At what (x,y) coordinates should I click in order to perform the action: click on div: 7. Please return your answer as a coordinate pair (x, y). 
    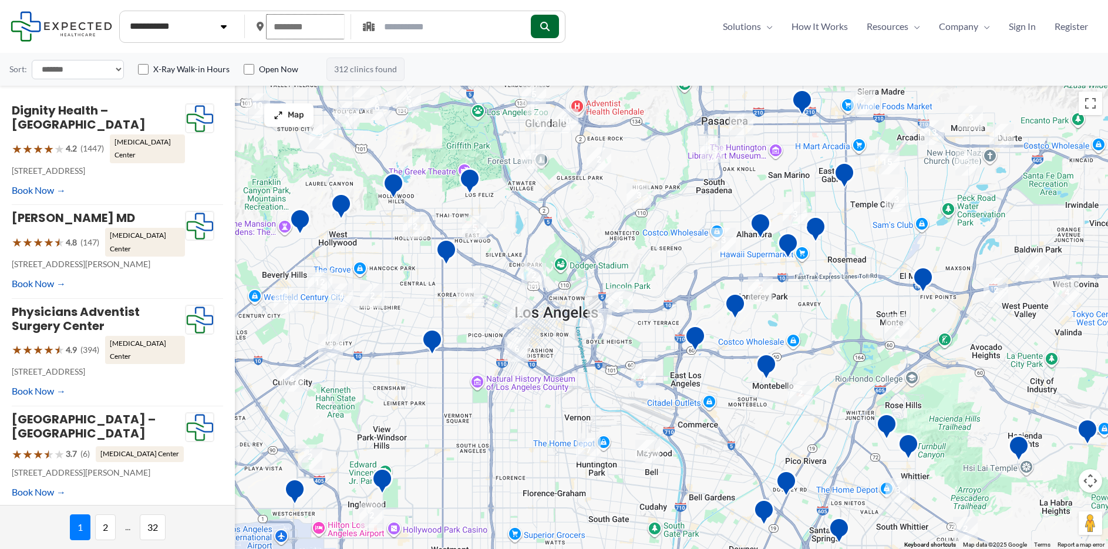
    Looking at the image, I should click on (588, 450).